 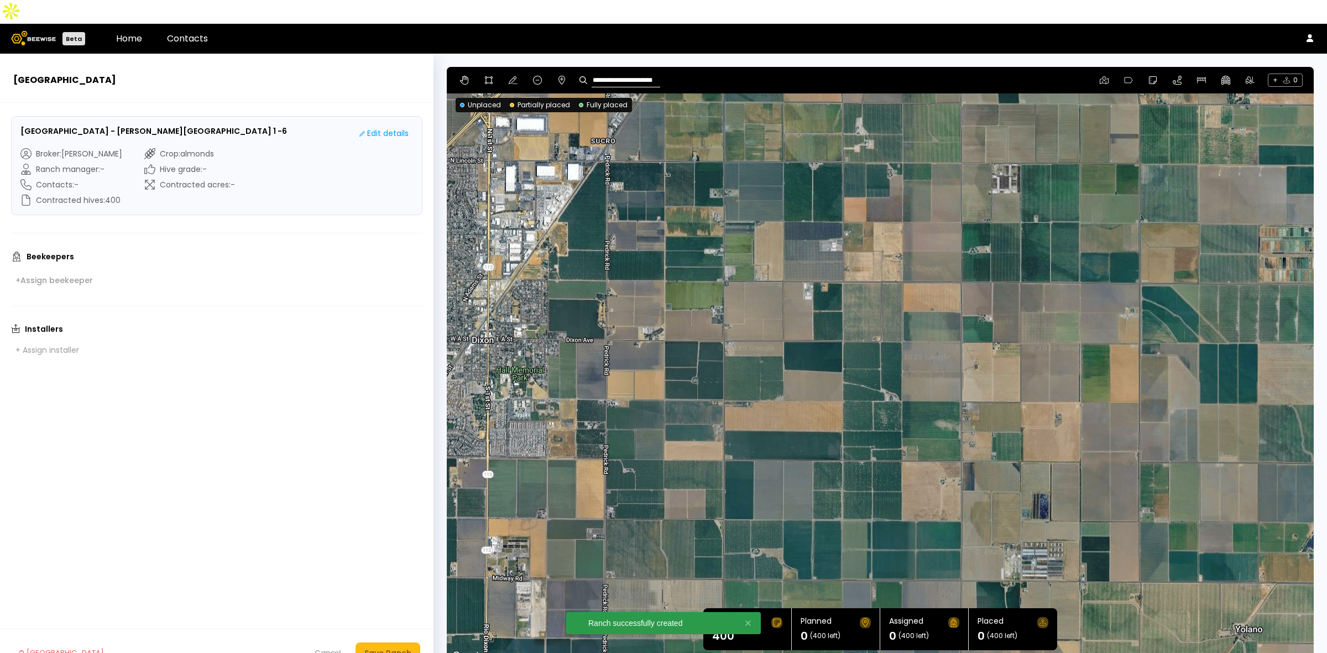 What do you see at coordinates (71, 169) in the screenshot?
I see `div: Ranch manager : -` at bounding box center [71, 169].